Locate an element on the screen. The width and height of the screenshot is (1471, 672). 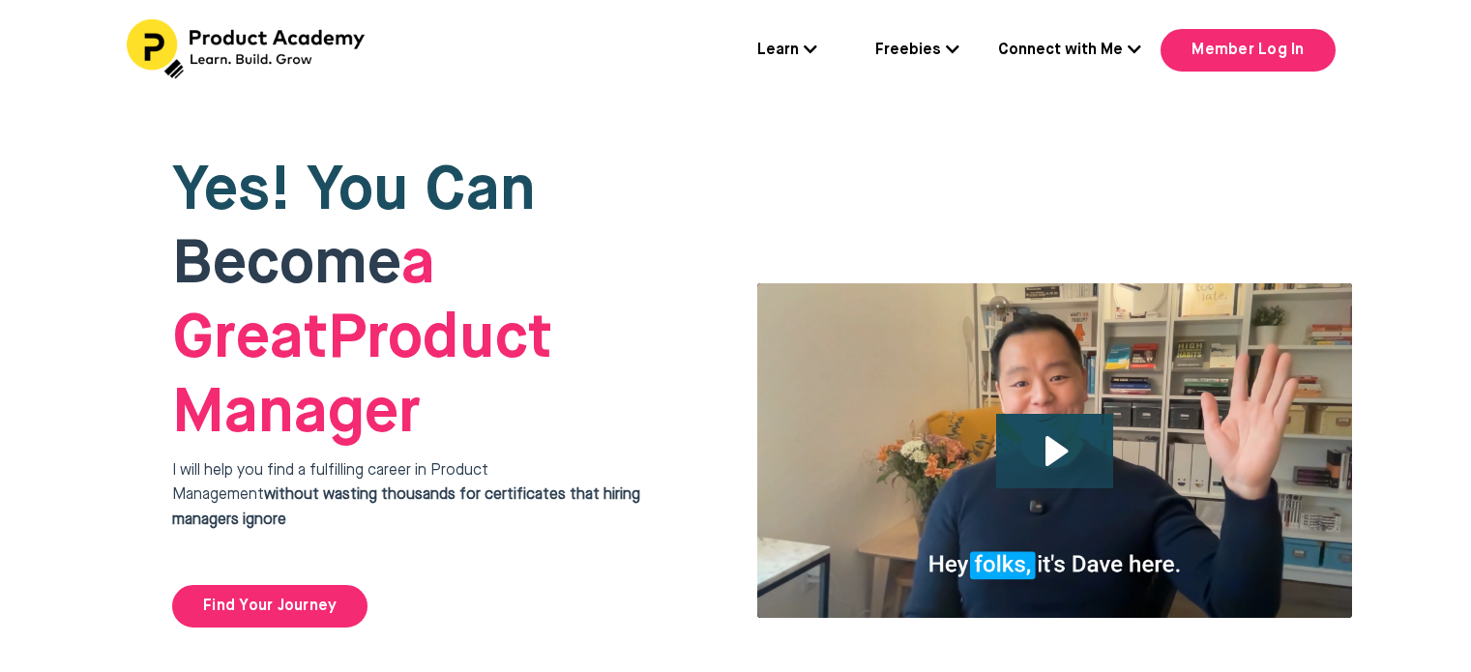
a: Member Log In is located at coordinates (1248, 50).